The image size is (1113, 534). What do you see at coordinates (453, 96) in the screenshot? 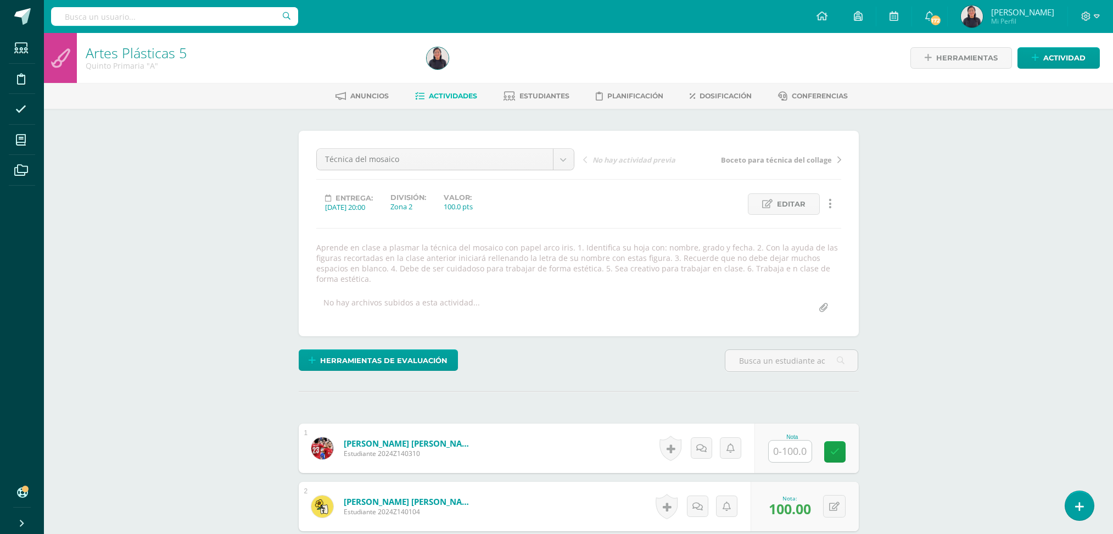
I see `span: Actividades` at bounding box center [453, 96].